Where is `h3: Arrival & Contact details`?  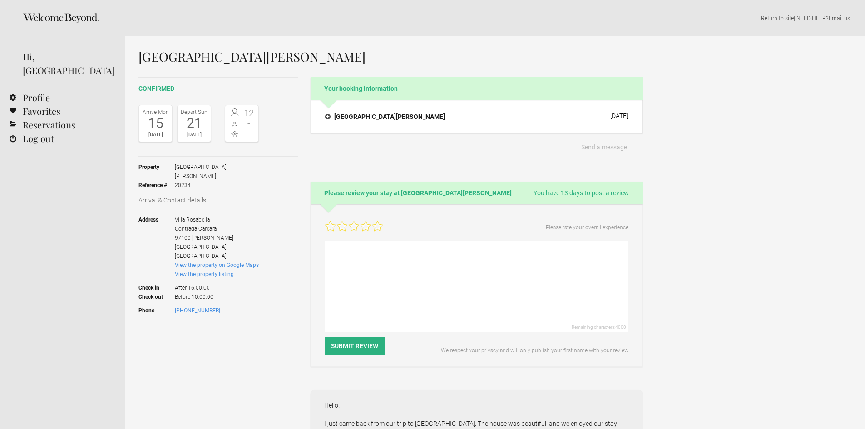 h3: Arrival & Contact details is located at coordinates (219, 200).